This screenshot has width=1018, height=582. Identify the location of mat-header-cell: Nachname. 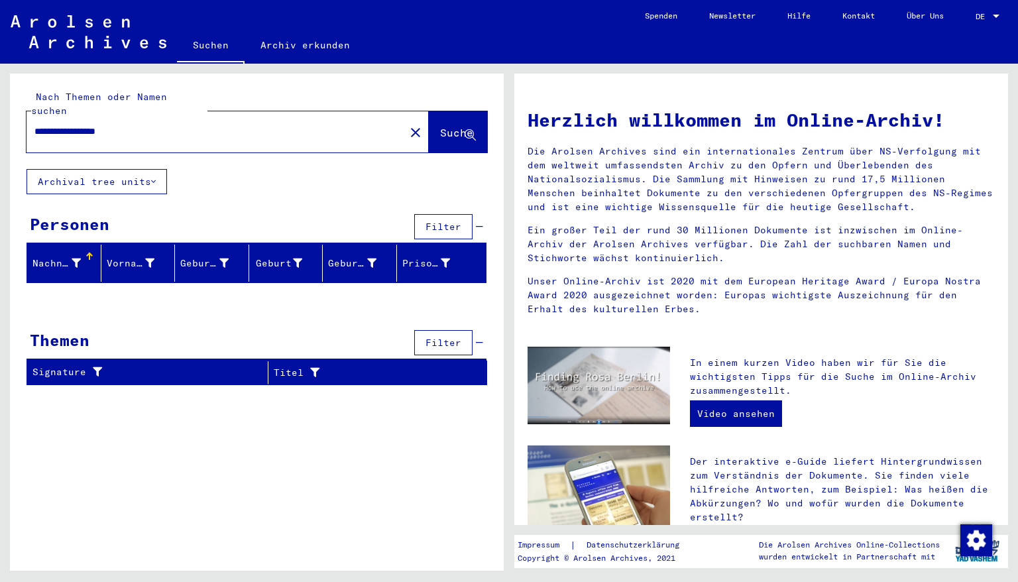
(64, 263).